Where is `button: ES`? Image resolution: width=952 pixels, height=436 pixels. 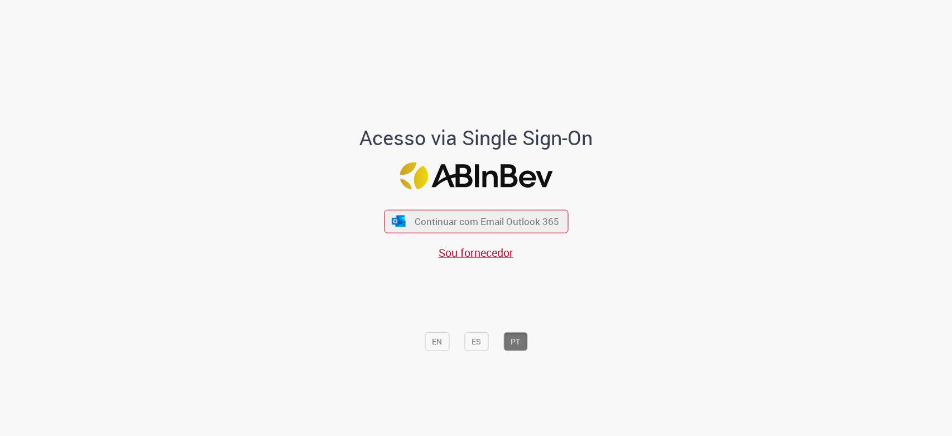 button: ES is located at coordinates (476, 341).